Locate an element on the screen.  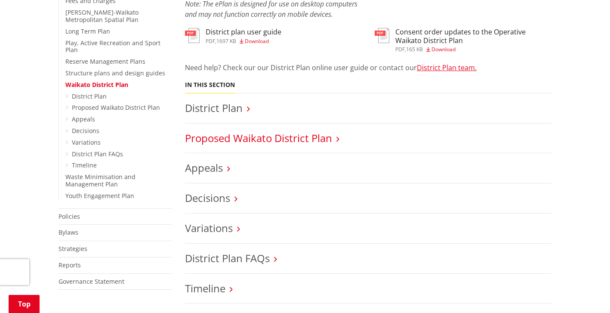
a: Youth Engagement Plan is located at coordinates (100, 195).